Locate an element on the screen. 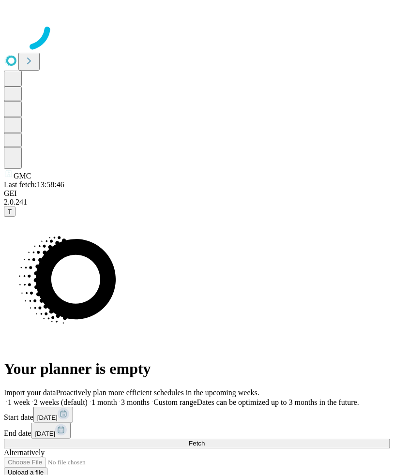 Image resolution: width=394 pixels, height=475 pixels. span: 3 months is located at coordinates (135, 402).